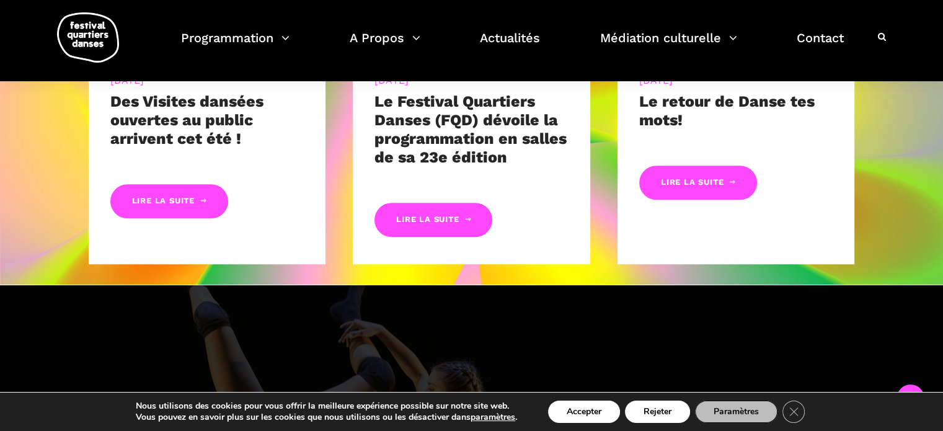 The image size is (943, 431). What do you see at coordinates (657, 412) in the screenshot?
I see `button: Rejeter` at bounding box center [657, 412].